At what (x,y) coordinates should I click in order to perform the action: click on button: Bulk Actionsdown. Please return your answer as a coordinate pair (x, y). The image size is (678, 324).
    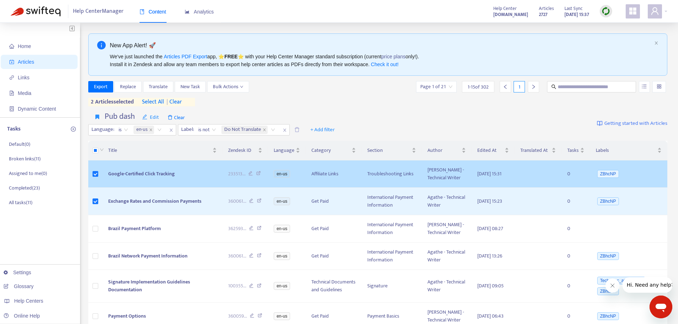
    Looking at the image, I should click on (228, 87).